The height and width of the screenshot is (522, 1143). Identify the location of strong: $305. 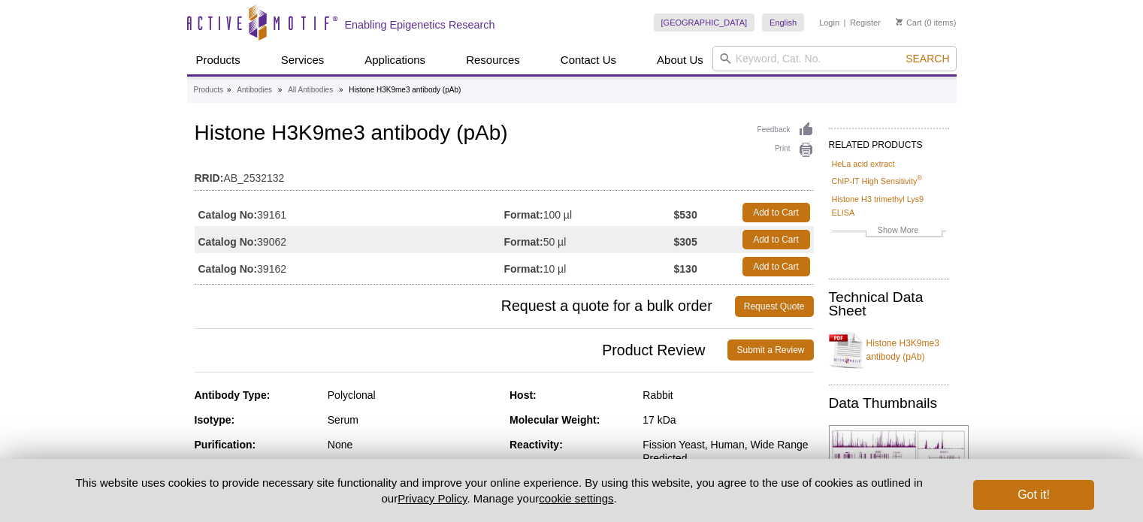
(685, 242).